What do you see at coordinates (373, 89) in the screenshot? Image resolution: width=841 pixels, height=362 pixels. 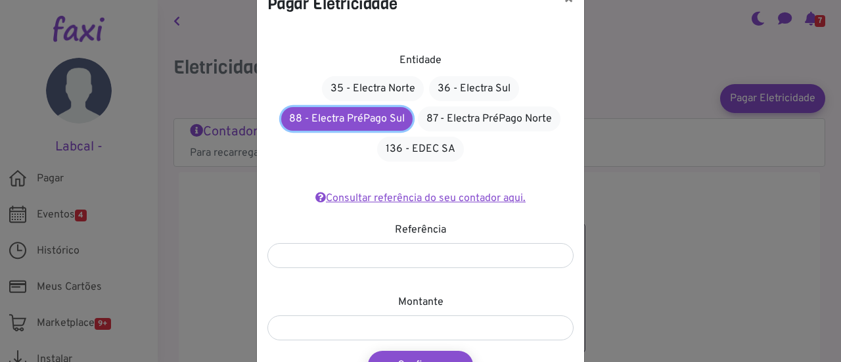 I see `a: 35 - Electra Norte` at bounding box center [373, 89].